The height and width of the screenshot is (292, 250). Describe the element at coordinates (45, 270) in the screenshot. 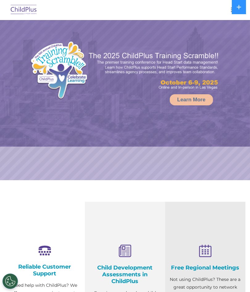

I see `h4: Reliable Customer Support` at that location.